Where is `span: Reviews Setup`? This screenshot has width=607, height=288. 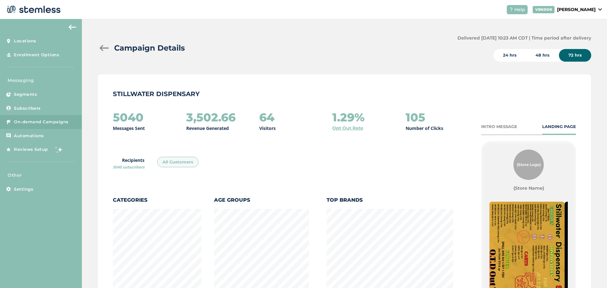 span: Reviews Setup is located at coordinates (31, 150).